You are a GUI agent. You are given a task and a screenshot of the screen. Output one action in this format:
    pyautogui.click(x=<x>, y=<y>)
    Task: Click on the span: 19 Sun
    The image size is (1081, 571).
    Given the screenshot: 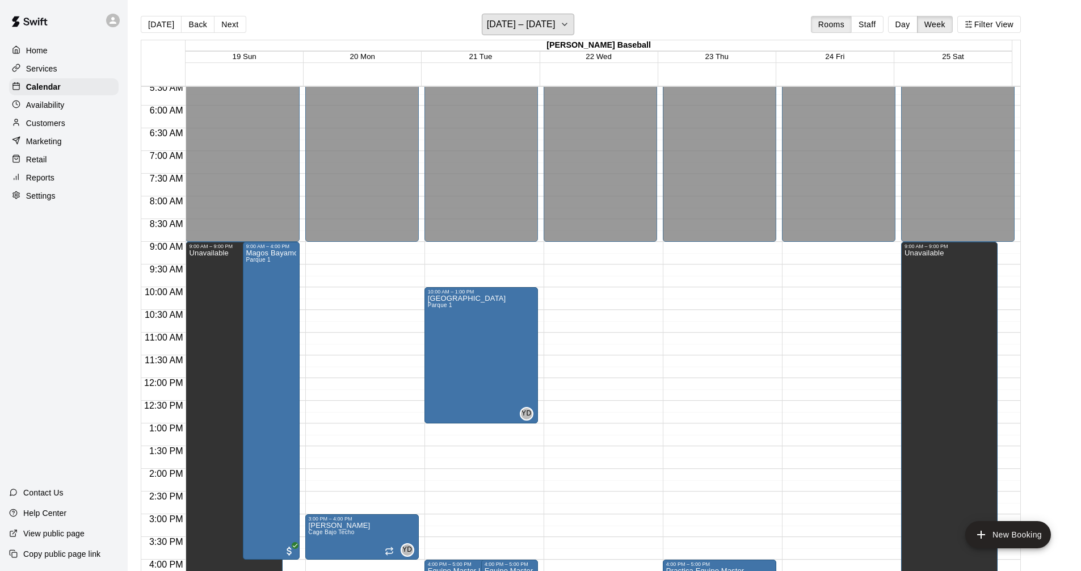 What is the action you would take?
    pyautogui.click(x=244, y=56)
    